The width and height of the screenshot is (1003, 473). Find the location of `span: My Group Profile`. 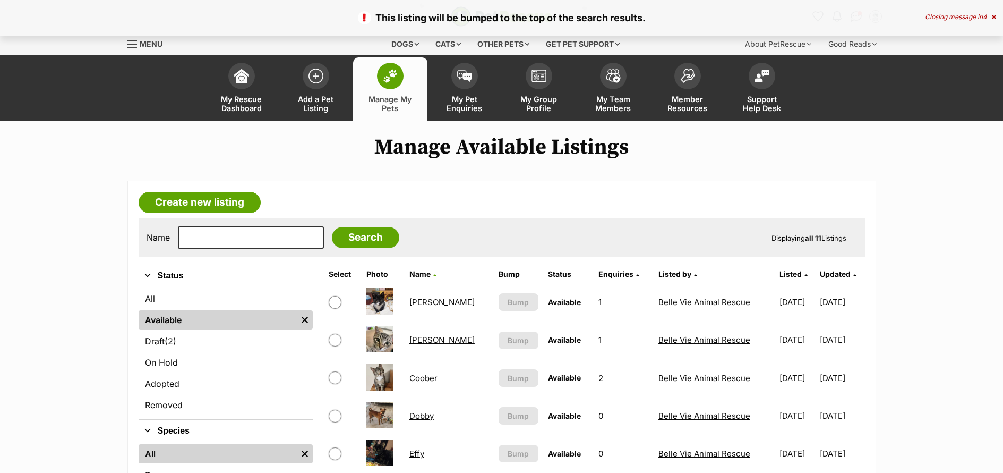

span: My Group Profile is located at coordinates (539, 104).